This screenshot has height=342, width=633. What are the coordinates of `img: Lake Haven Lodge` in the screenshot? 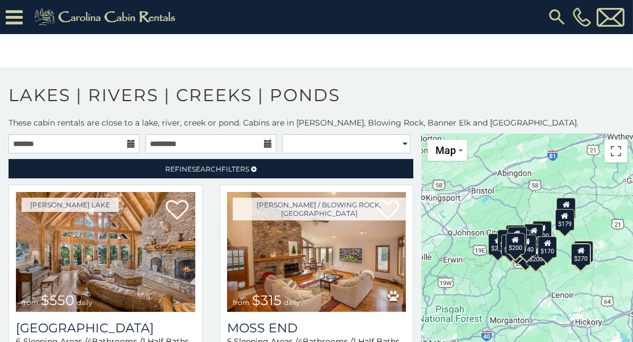 It's located at (106, 252).